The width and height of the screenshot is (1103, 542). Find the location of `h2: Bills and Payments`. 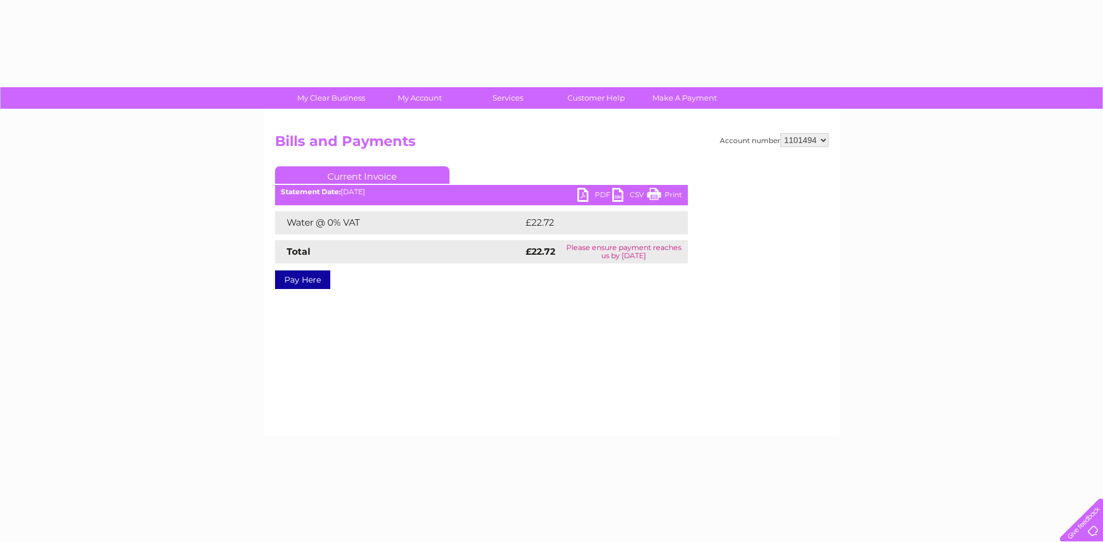

h2: Bills and Payments is located at coordinates (552, 144).